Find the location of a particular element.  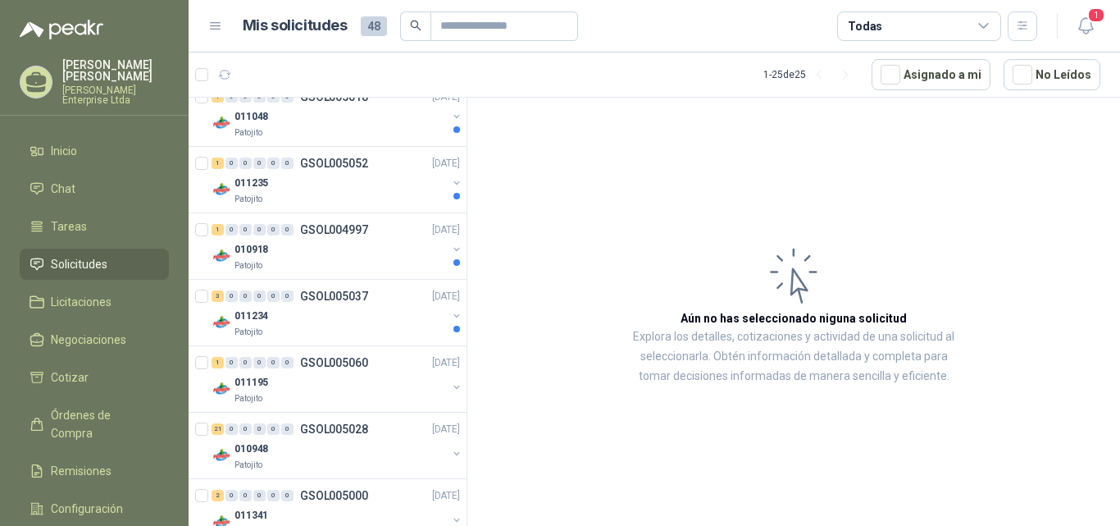

img: Logo peakr is located at coordinates (61, 30).